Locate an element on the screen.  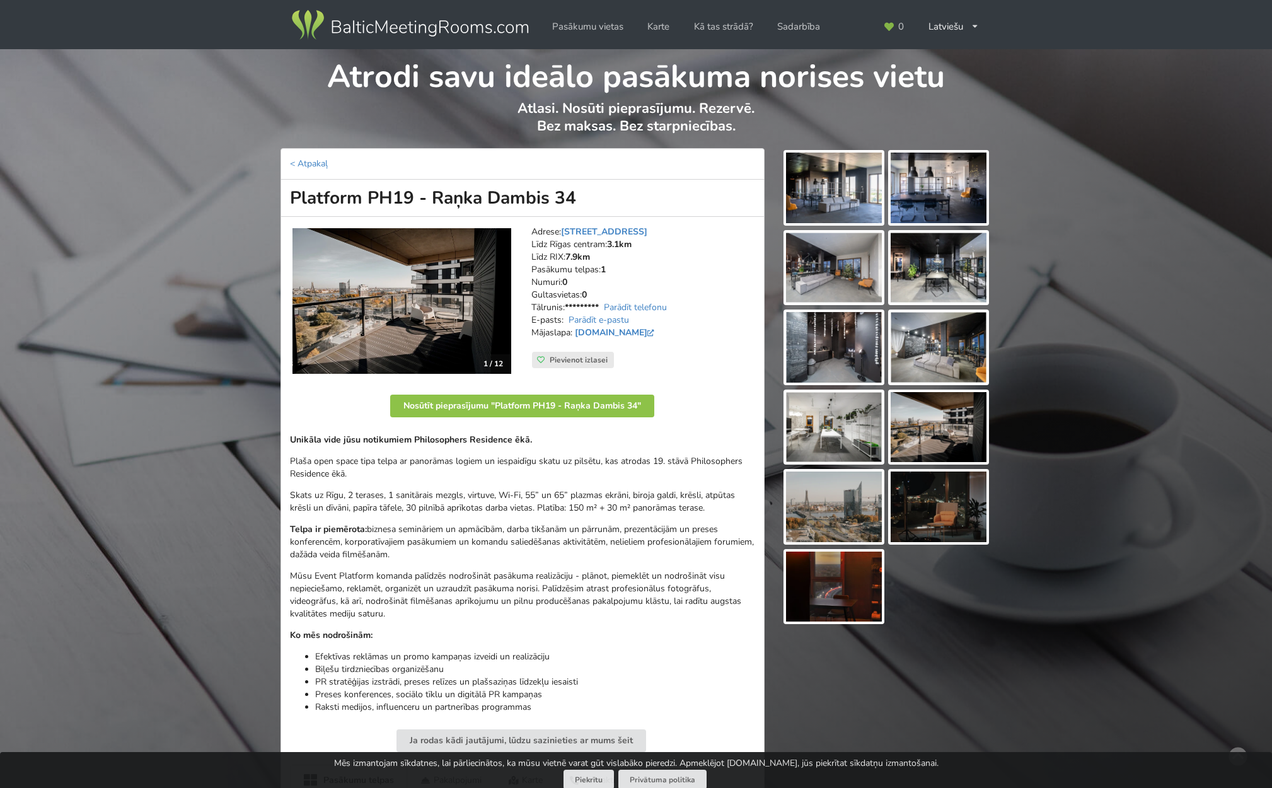
p: Skats uz Rīgu, 2 terases, 1 sanitārais mezgls, virtuve, Wi-Fi, 55” un 65” plazmas ekrāni, biroja ... is located at coordinates (522, 502).